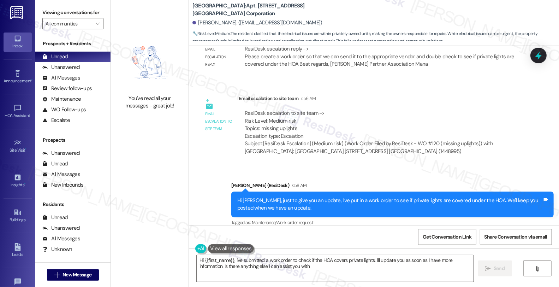 This screenshot has height=287, width=559. I want to click on a: Leads, so click(18, 250).